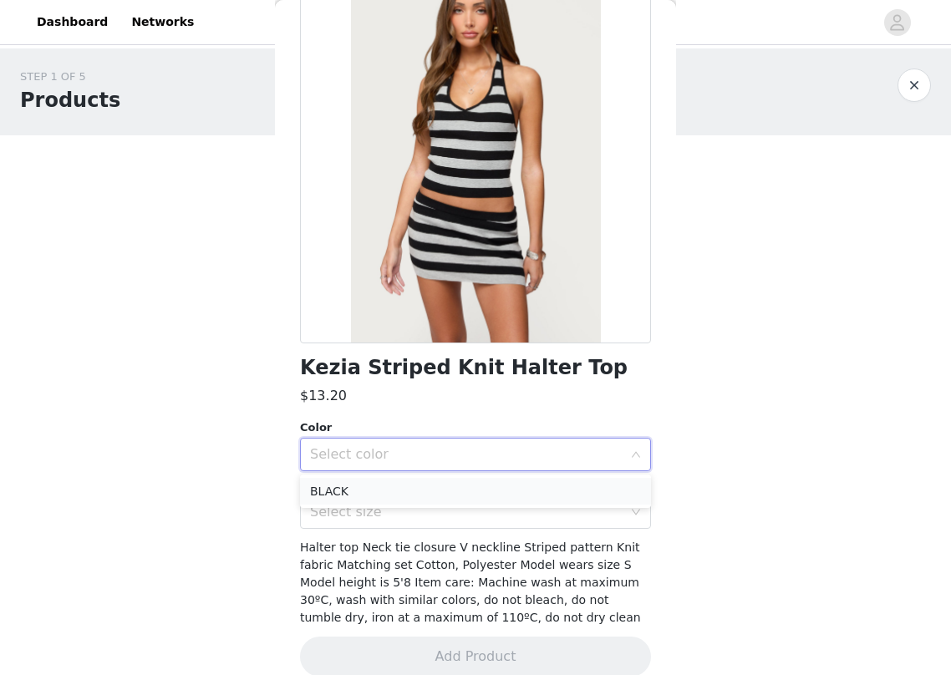 This screenshot has height=675, width=951. I want to click on a: Dashboard, so click(72, 22).